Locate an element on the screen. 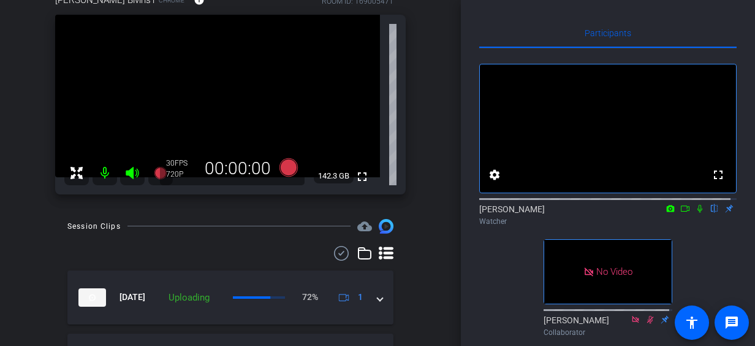  div: Session Clips is located at coordinates (94, 226).